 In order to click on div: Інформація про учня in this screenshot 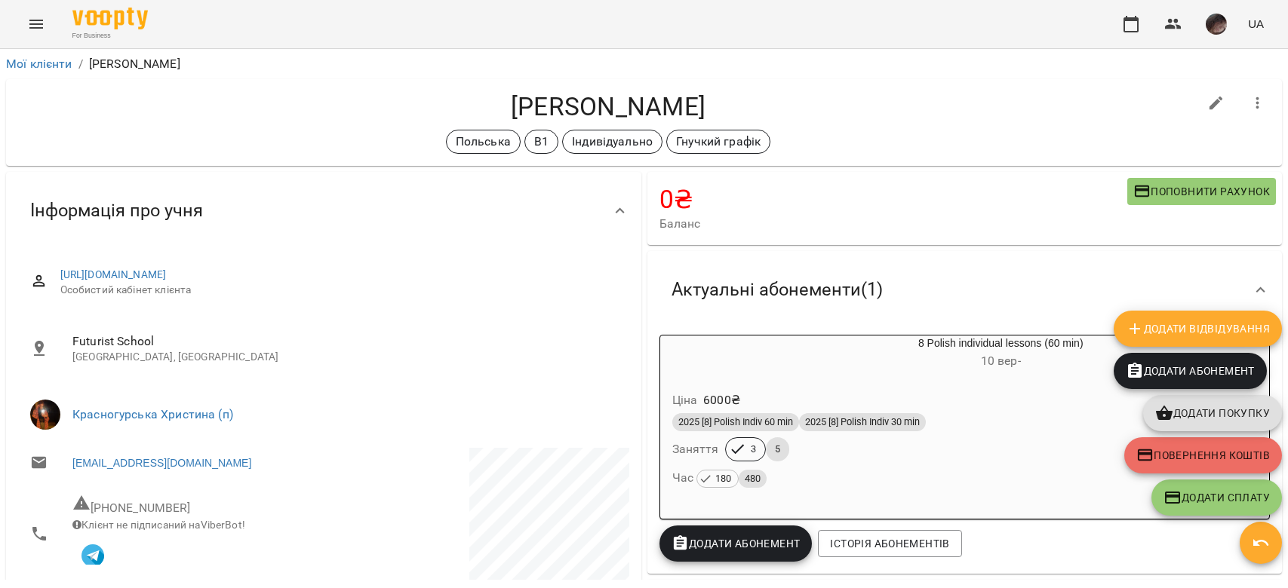, I will do `click(324, 210)`.